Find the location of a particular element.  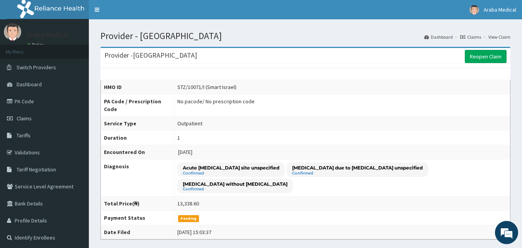

a: View Claim is located at coordinates (500, 37).